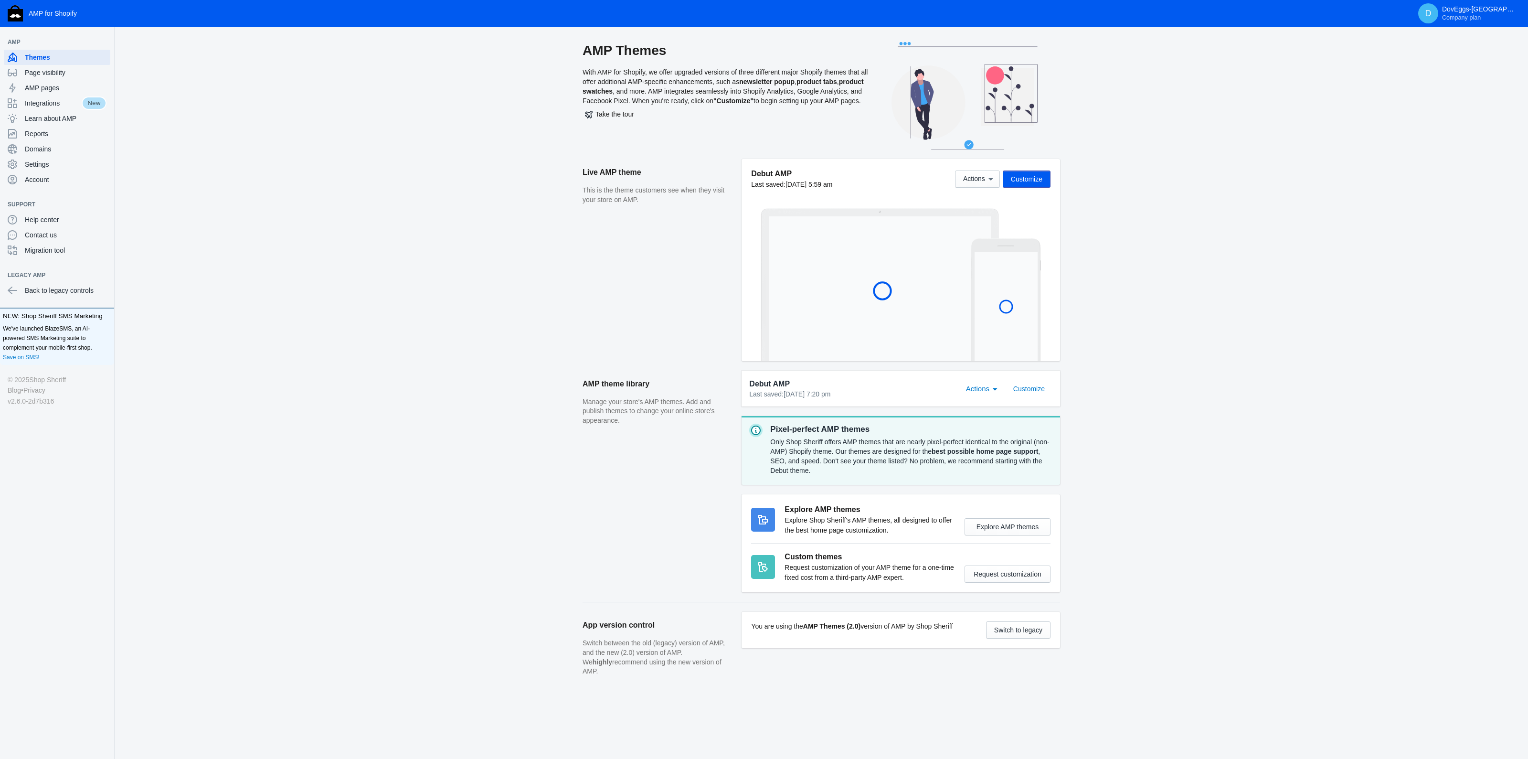  What do you see at coordinates (726, 100) in the screenshot?
I see `div: With AMP for Shopify, we offer upgraded versions of three different major Shopify themes that all...` at bounding box center [726, 100].